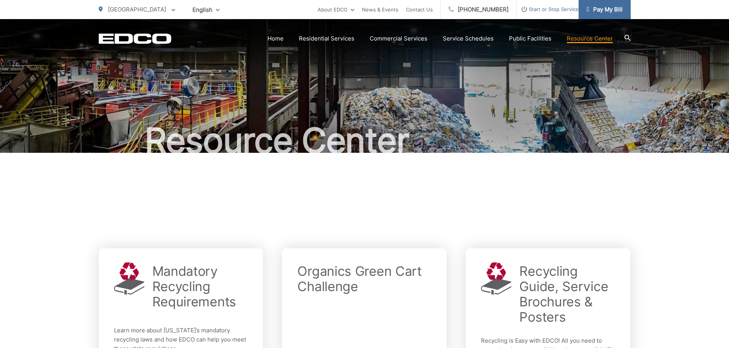  I want to click on a: Home, so click(275, 39).